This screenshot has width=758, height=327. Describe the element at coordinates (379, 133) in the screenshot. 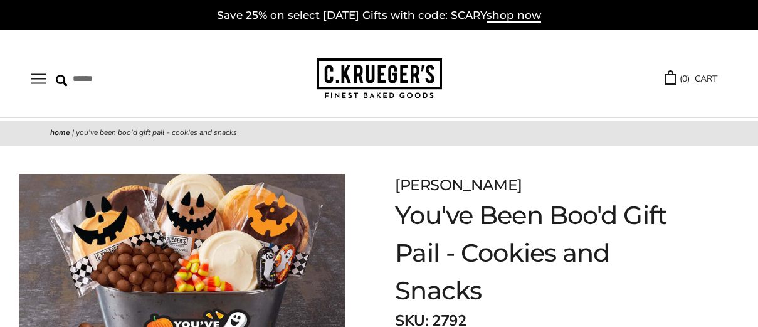

I see `nav: breadcrumbs` at that location.